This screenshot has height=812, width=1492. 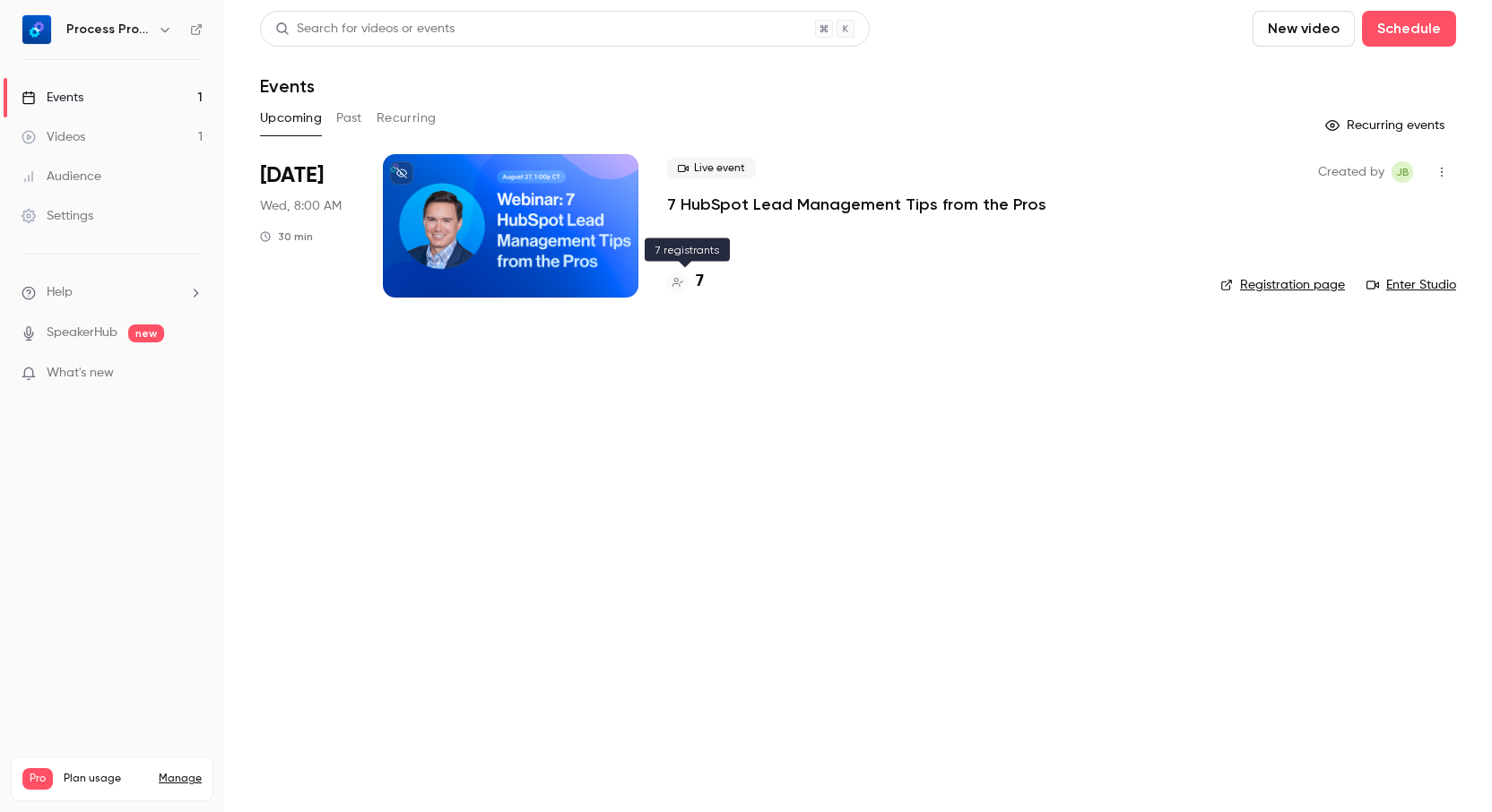 I want to click on a: Manage, so click(x=180, y=779).